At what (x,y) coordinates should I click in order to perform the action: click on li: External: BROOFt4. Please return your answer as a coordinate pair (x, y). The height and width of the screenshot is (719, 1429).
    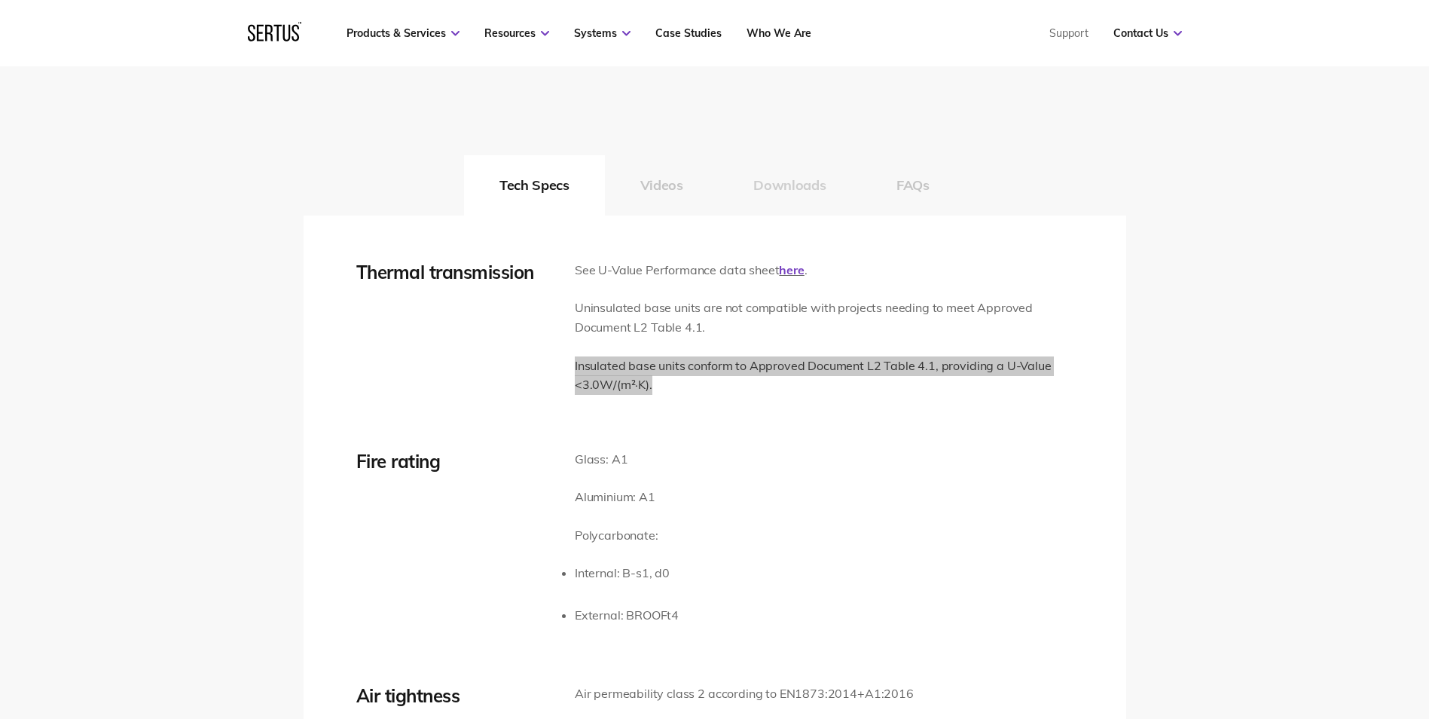
    Looking at the image, I should click on (627, 616).